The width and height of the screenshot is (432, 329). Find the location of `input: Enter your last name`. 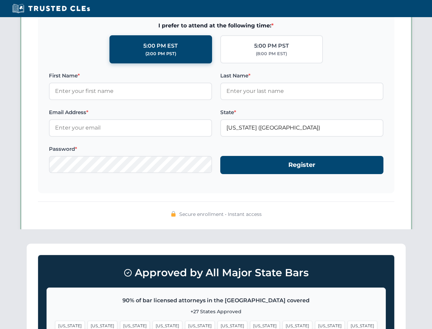

input: Enter your last name is located at coordinates (302, 91).